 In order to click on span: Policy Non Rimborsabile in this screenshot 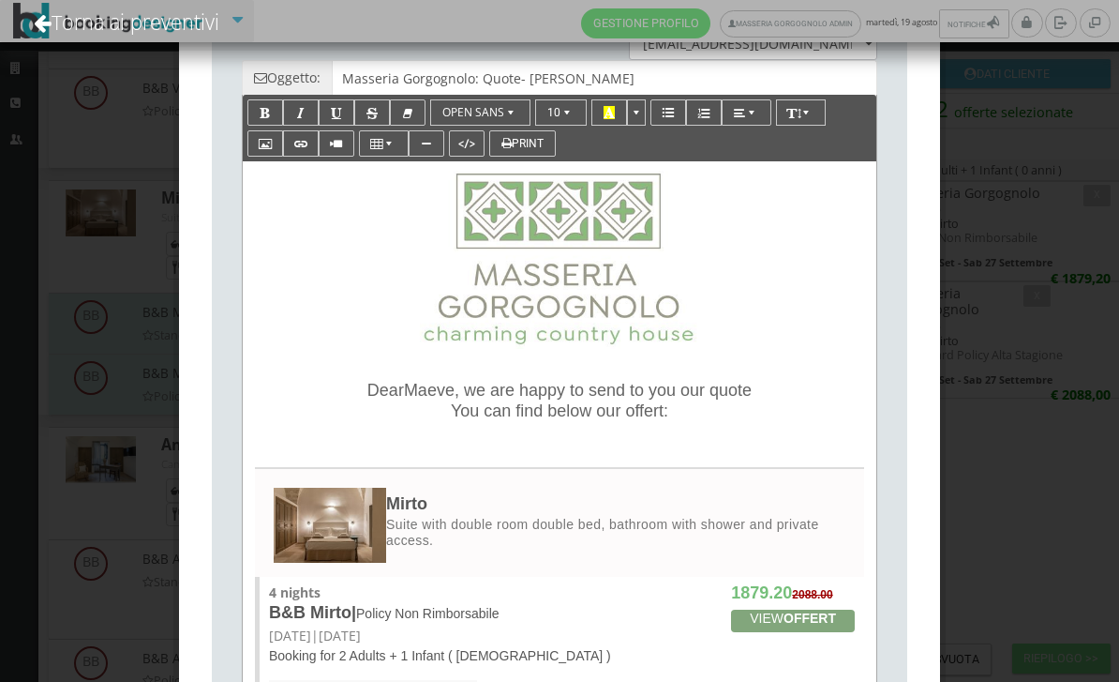, I will do `click(428, 613)`.